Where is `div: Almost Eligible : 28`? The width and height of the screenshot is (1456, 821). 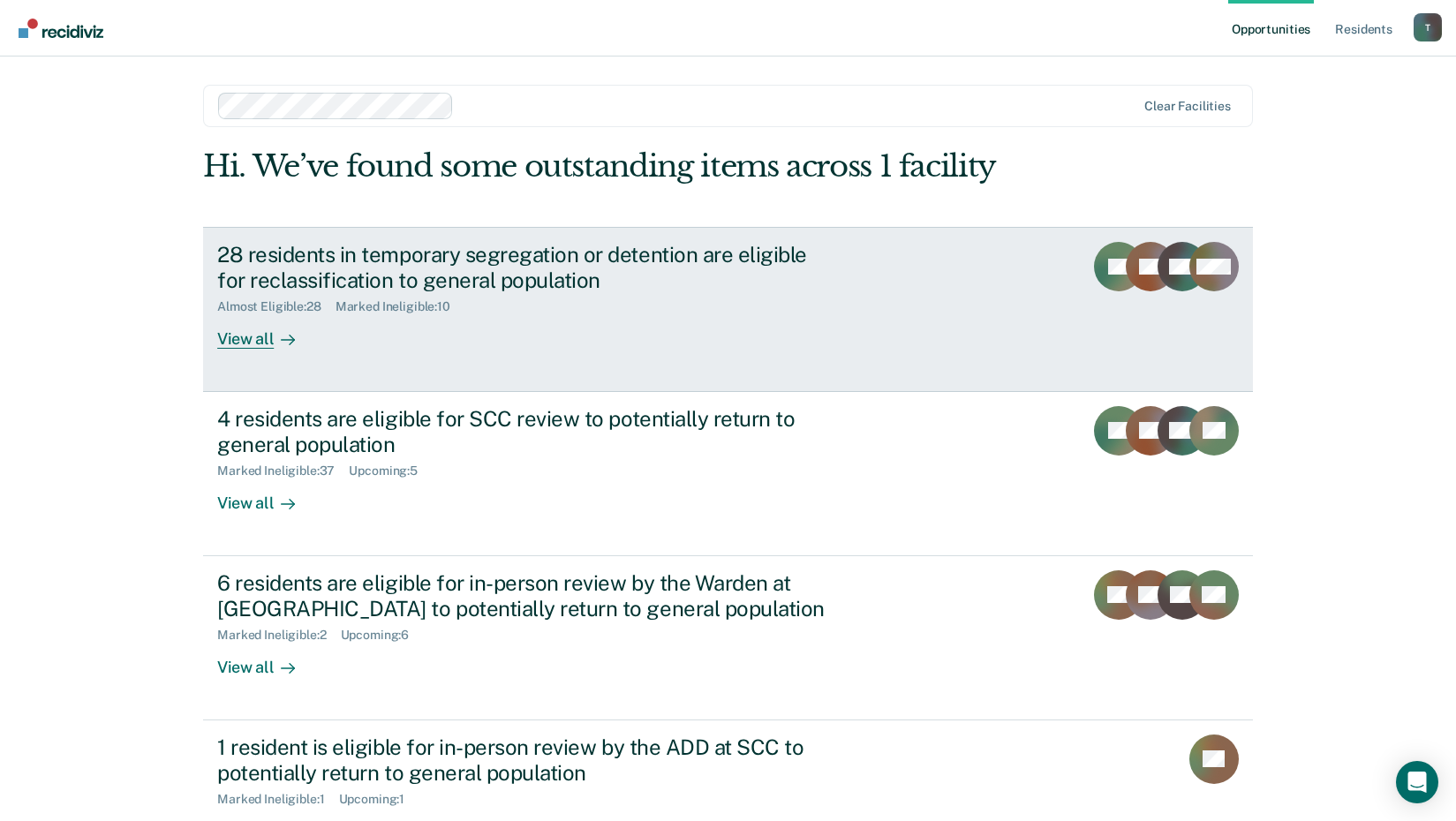 div: Almost Eligible : 28 is located at coordinates (277, 307).